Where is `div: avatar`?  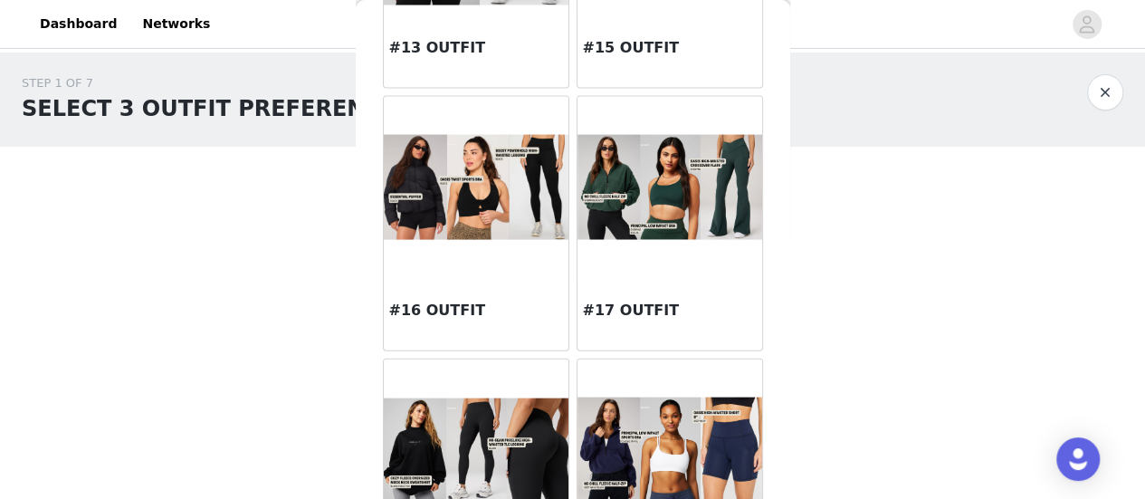
div: avatar is located at coordinates (1086, 24).